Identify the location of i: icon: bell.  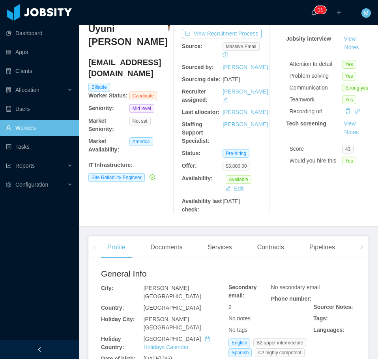
(314, 13).